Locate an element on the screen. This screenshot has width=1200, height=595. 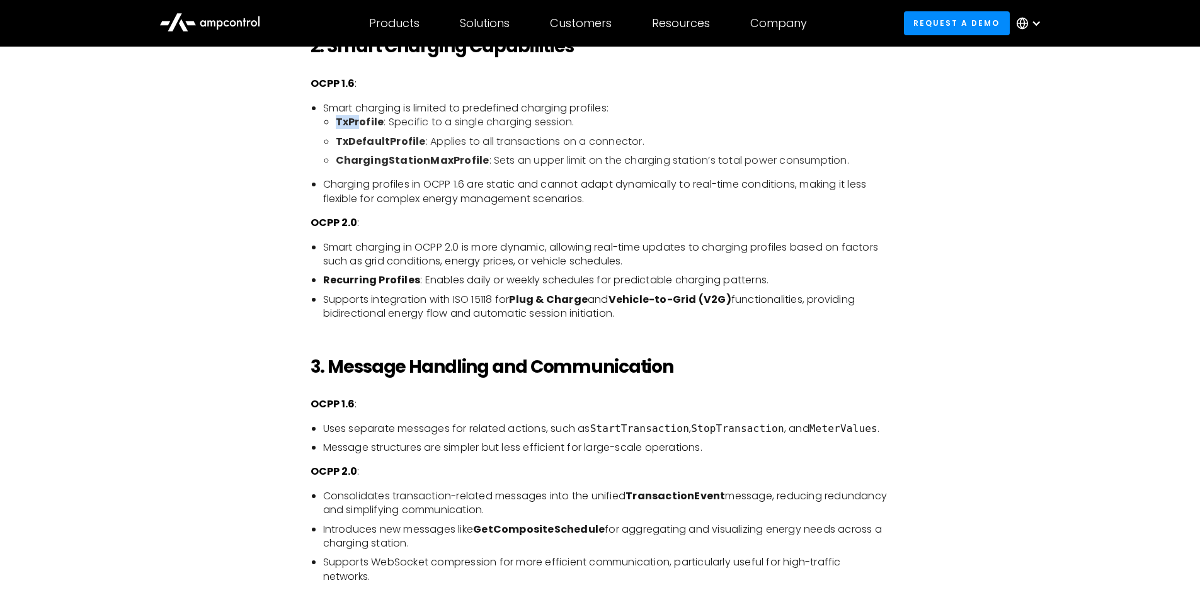
li: Supports integration with ISO 15118 for and functionalities, providing bidirectional energy flow ... is located at coordinates (607, 307).